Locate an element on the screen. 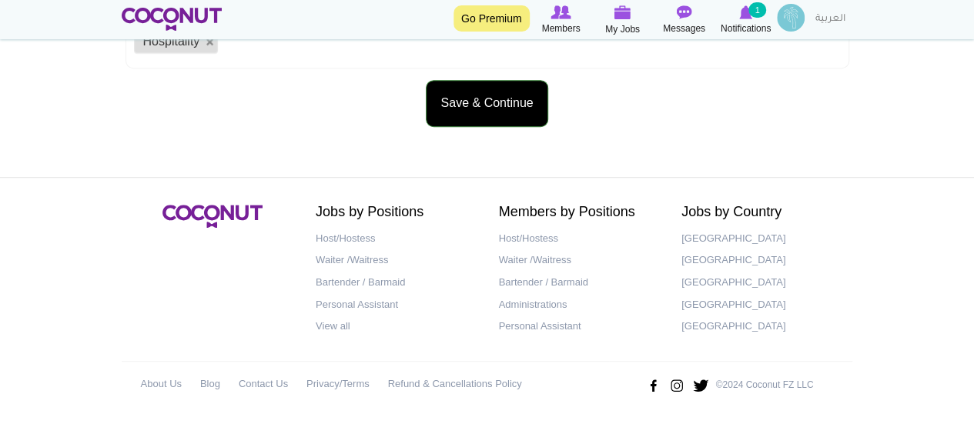 This screenshot has width=974, height=424. img: Browse Members is located at coordinates (560, 12).